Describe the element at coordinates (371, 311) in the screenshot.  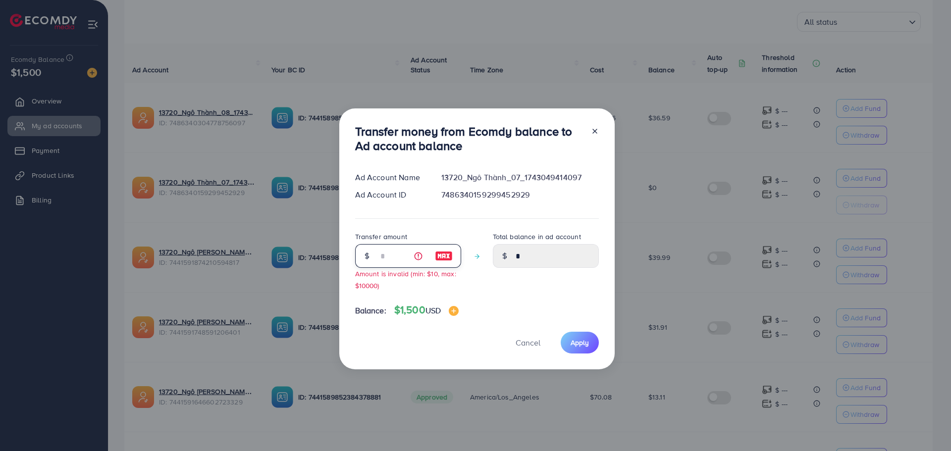
I see `span: Balance:` at that location.